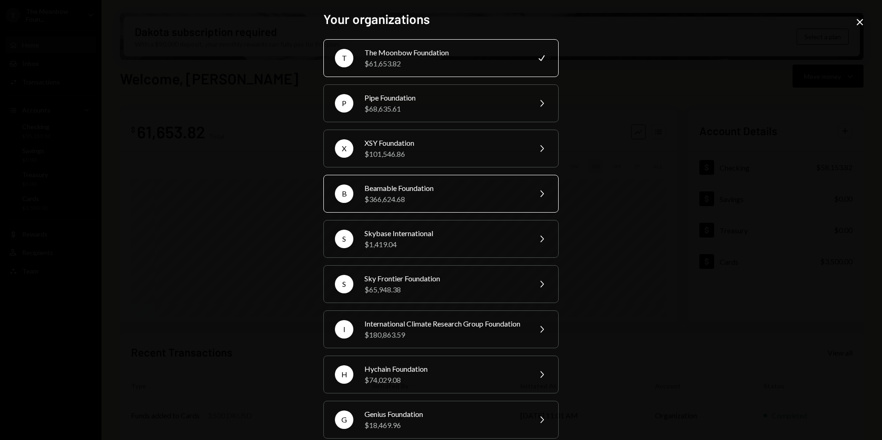  What do you see at coordinates (444, 324) in the screenshot?
I see `div: International Climate Research Group Foundation` at bounding box center [444, 324].